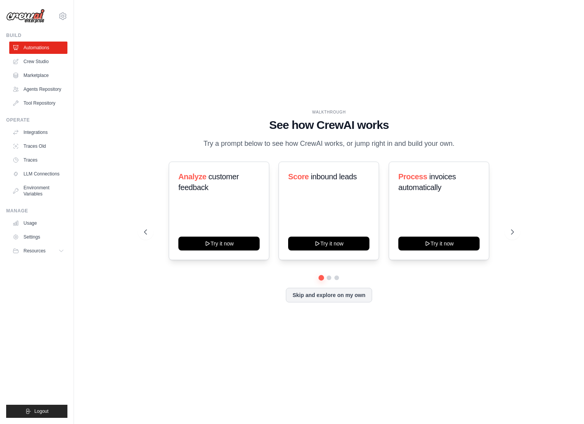  Describe the element at coordinates (426, 182) in the screenshot. I see `span: invoices automatically` at that location.